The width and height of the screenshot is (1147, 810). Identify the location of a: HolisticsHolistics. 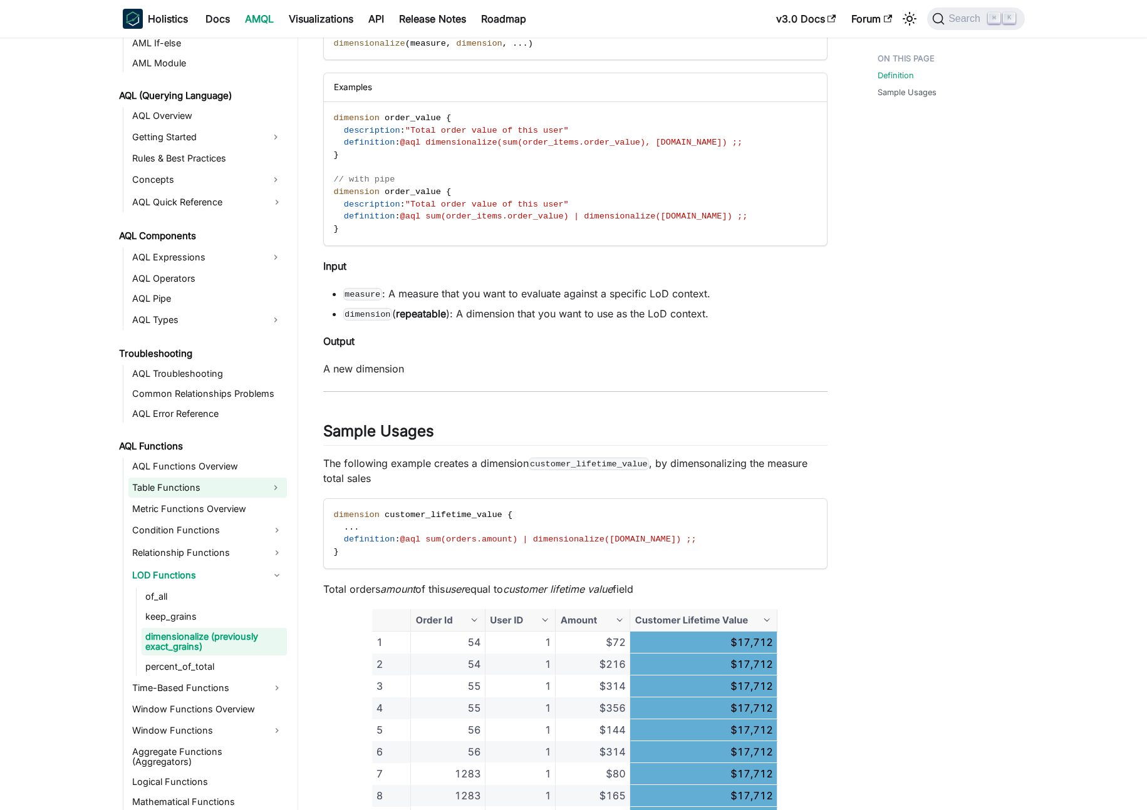
(155, 19).